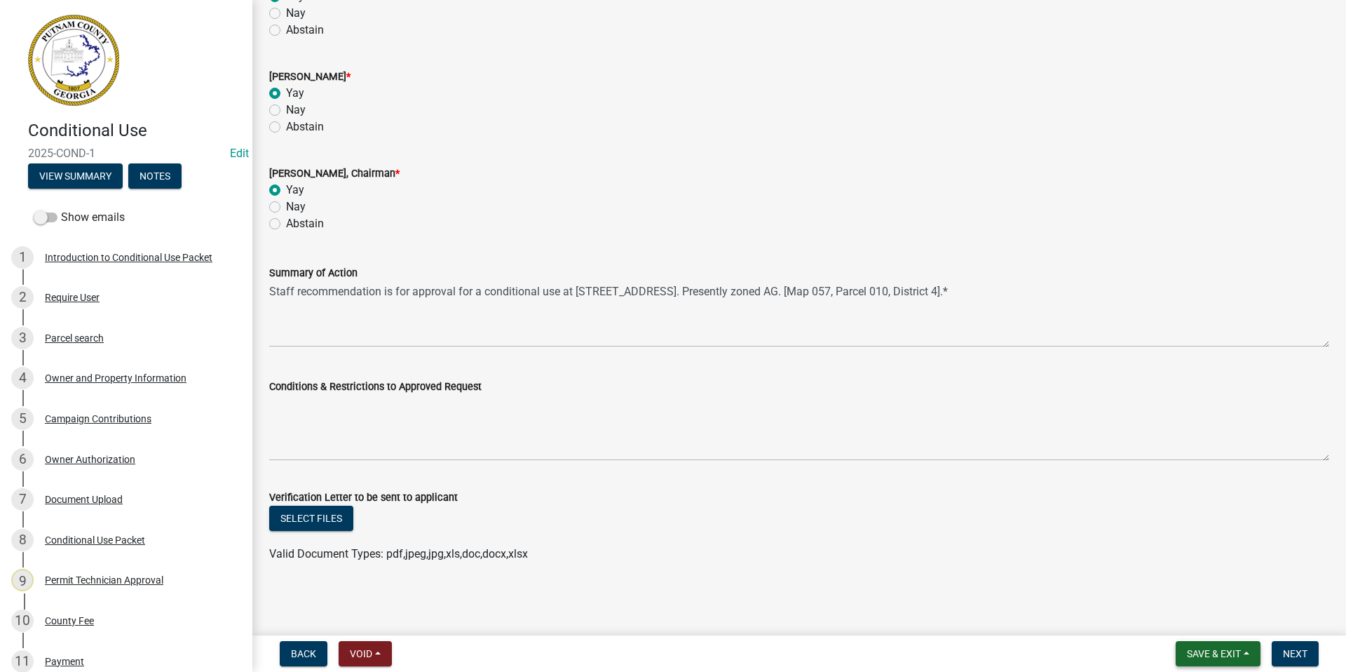 Image resolution: width=1346 pixels, height=672 pixels. I want to click on span: 2025-COND-1, so click(126, 153).